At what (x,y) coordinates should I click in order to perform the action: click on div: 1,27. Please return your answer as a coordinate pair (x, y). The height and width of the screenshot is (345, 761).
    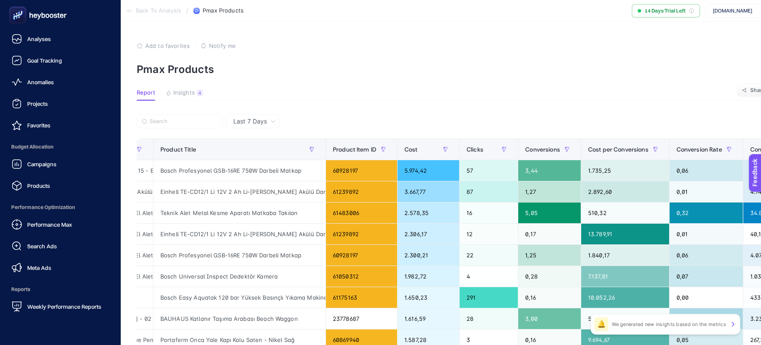
    Looking at the image, I should click on (550, 192).